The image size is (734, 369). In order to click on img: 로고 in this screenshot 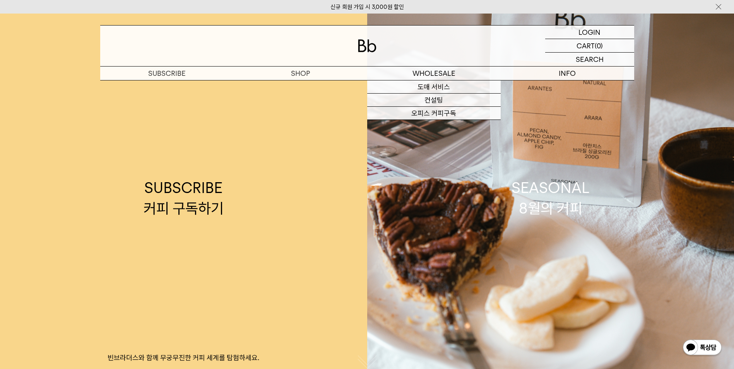, I will do `click(367, 46)`.